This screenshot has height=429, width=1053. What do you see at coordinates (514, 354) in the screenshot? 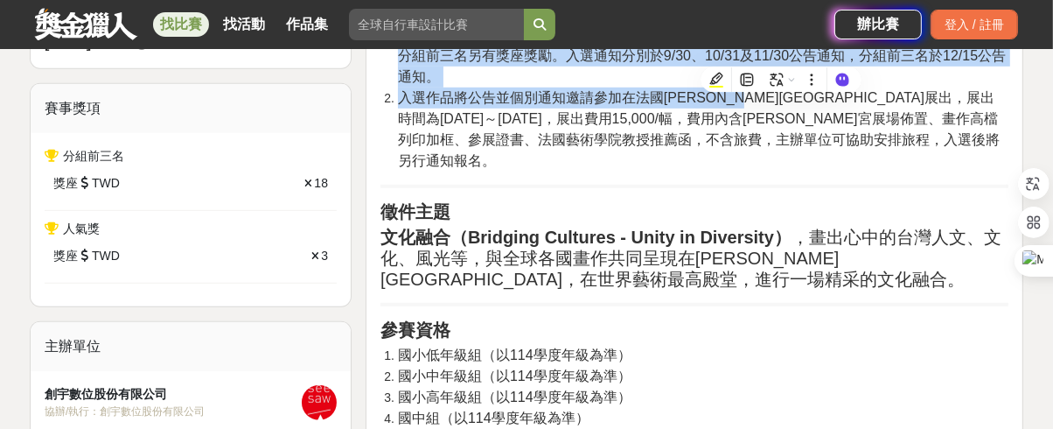
I see `span: 國小低年級組（以114學度年級為準）` at bounding box center [514, 354].